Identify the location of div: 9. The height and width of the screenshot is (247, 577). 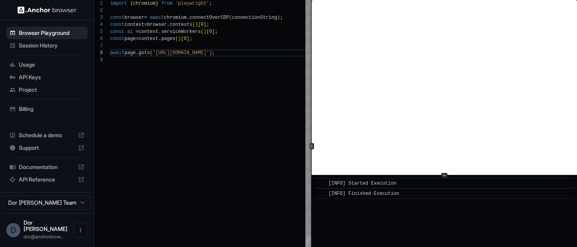
(99, 60).